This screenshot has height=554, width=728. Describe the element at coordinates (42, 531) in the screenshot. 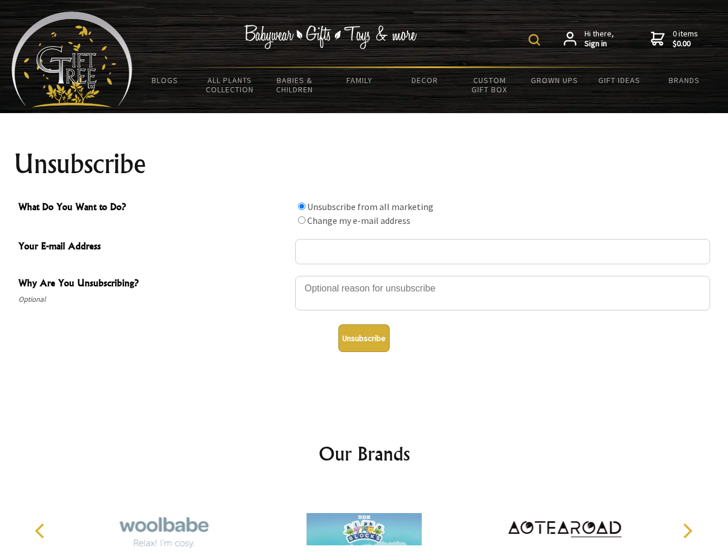

I see `button: Previous` at that location.